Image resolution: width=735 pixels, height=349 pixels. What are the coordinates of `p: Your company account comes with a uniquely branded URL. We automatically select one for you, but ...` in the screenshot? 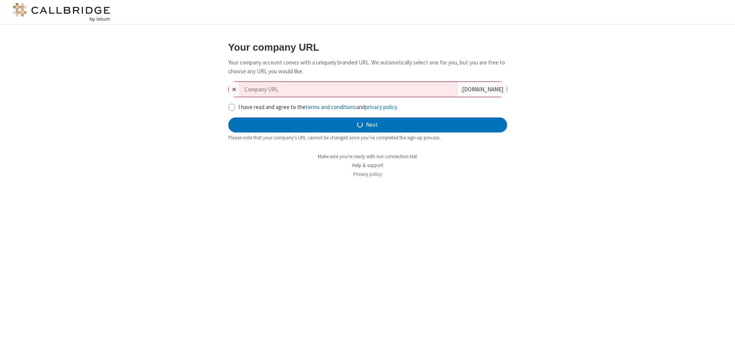 It's located at (367, 67).